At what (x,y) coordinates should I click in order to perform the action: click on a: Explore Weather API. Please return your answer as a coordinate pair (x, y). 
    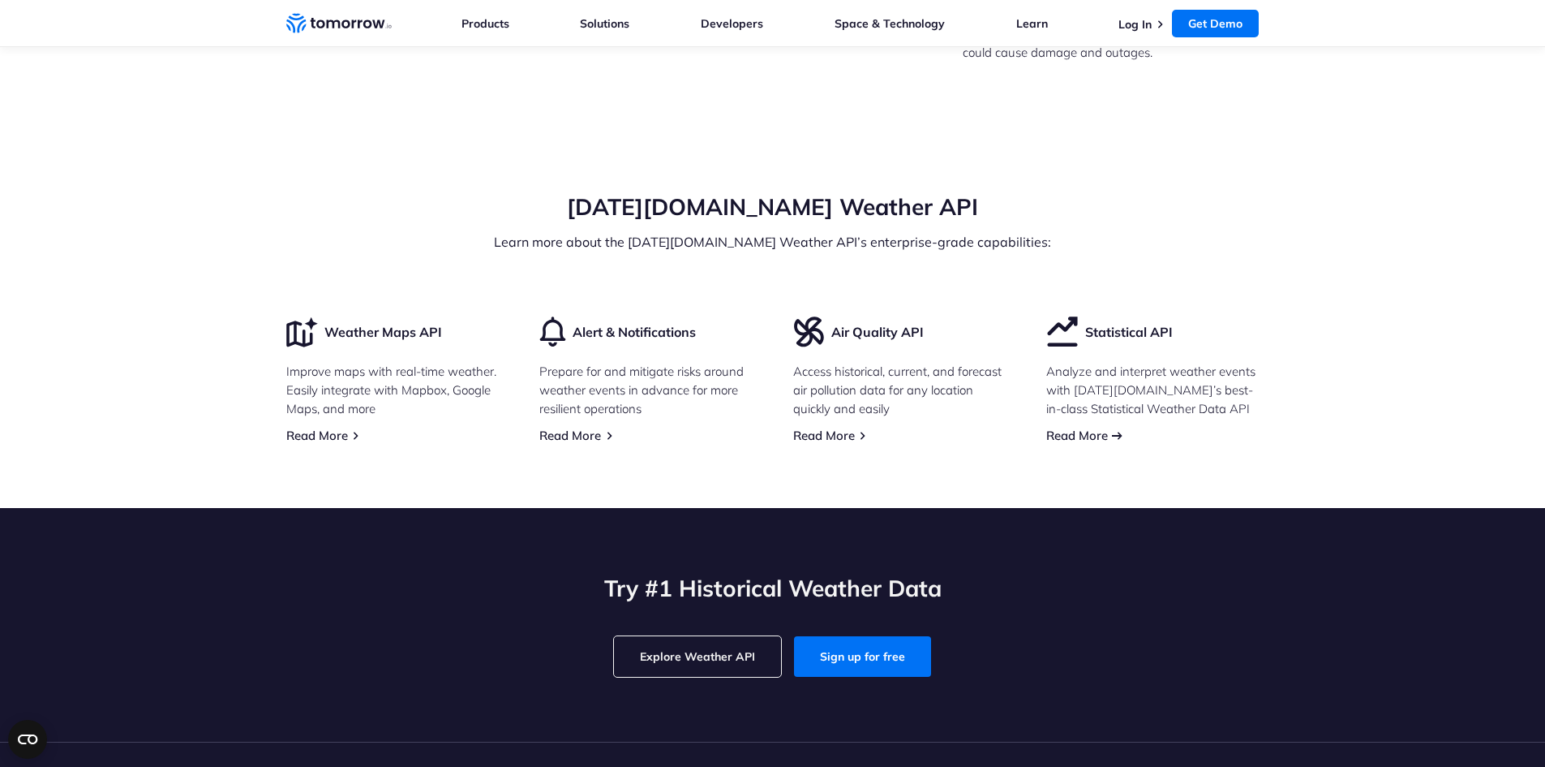
    Looking at the image, I should click on (698, 656).